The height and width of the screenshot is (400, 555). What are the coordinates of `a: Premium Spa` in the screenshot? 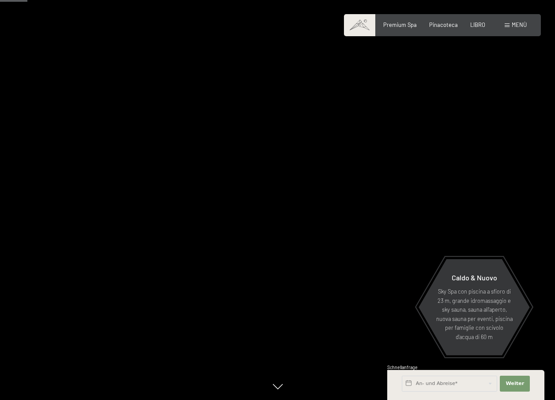 It's located at (400, 25).